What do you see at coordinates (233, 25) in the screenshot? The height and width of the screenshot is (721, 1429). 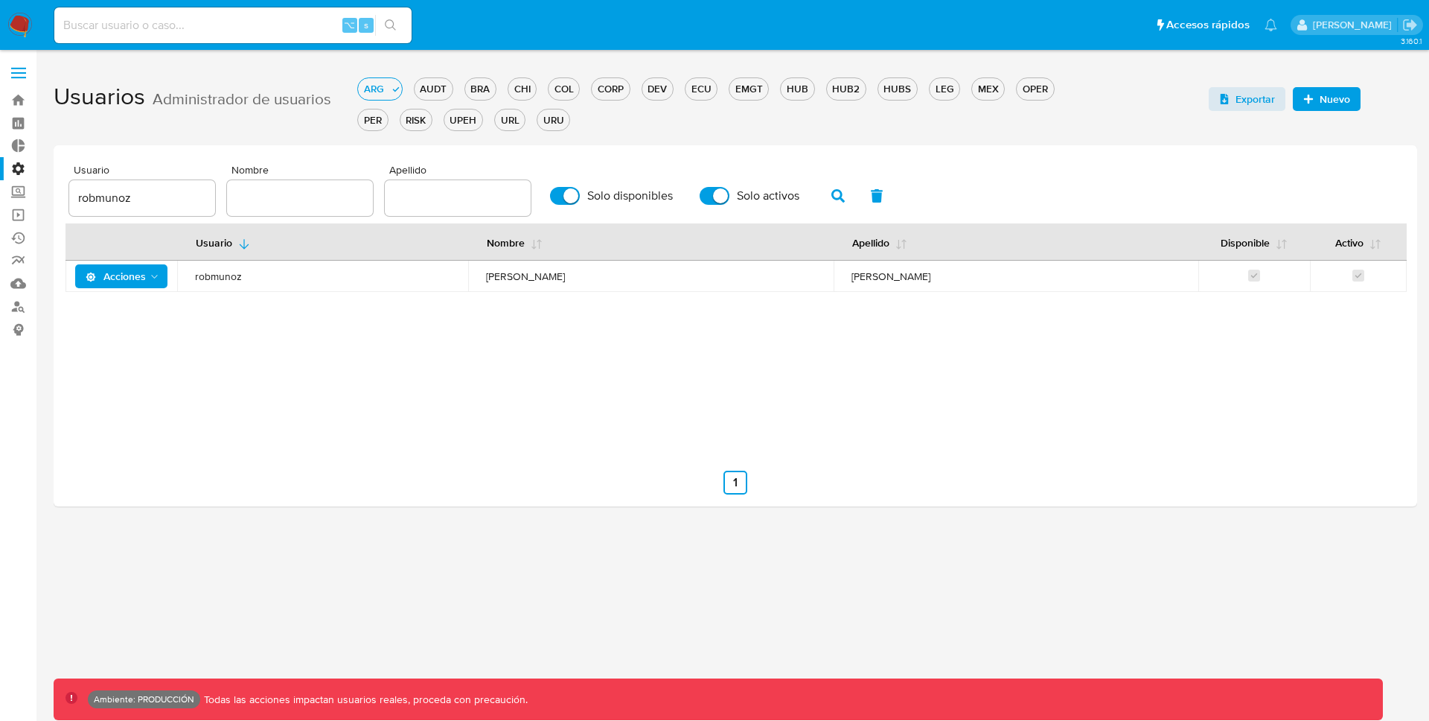 I see `input: Buscar usuario o caso...` at bounding box center [233, 25].